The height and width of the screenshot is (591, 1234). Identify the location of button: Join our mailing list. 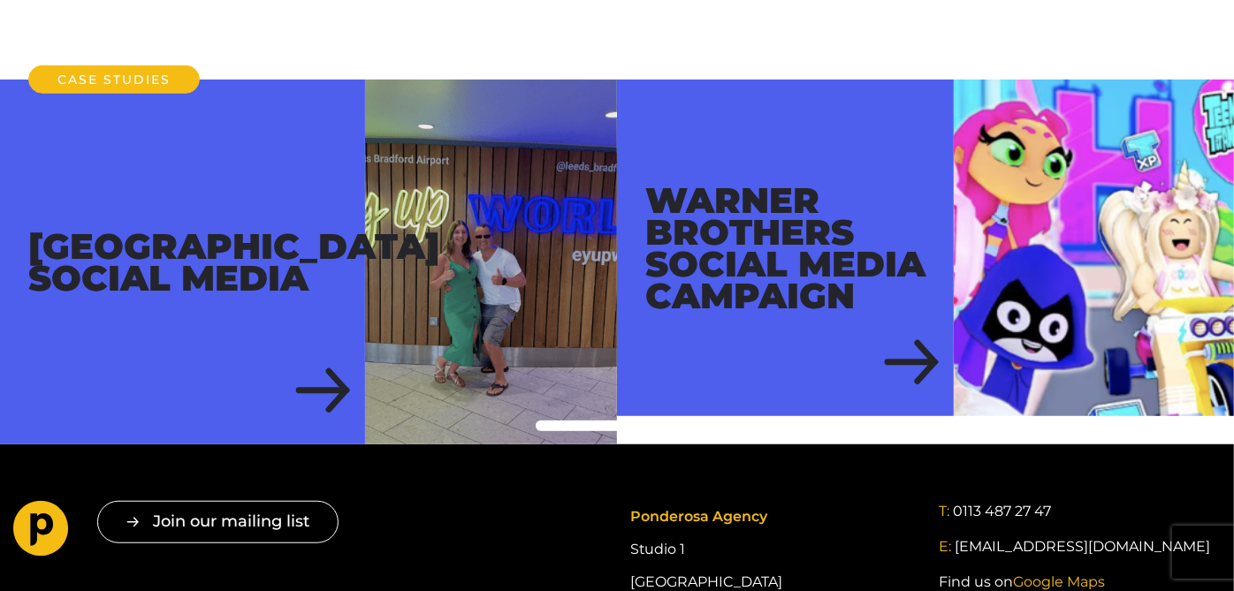
(217, 522).